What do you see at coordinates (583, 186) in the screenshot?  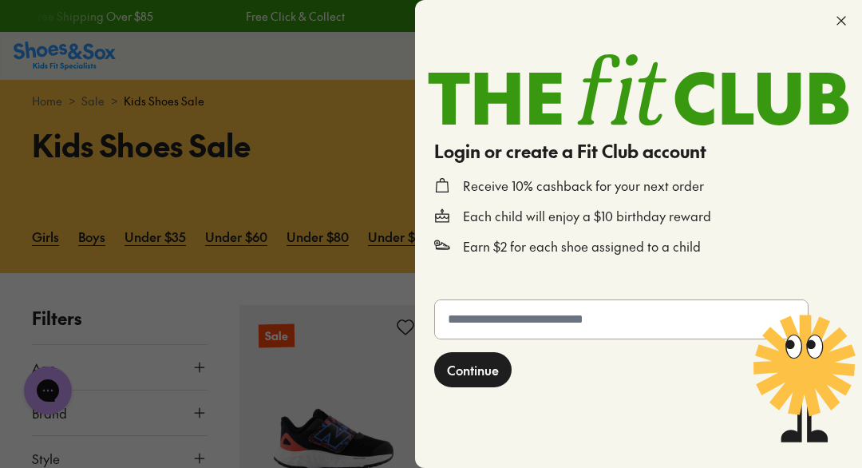 I see `p: Receive 10% cashback for your next order` at bounding box center [583, 186].